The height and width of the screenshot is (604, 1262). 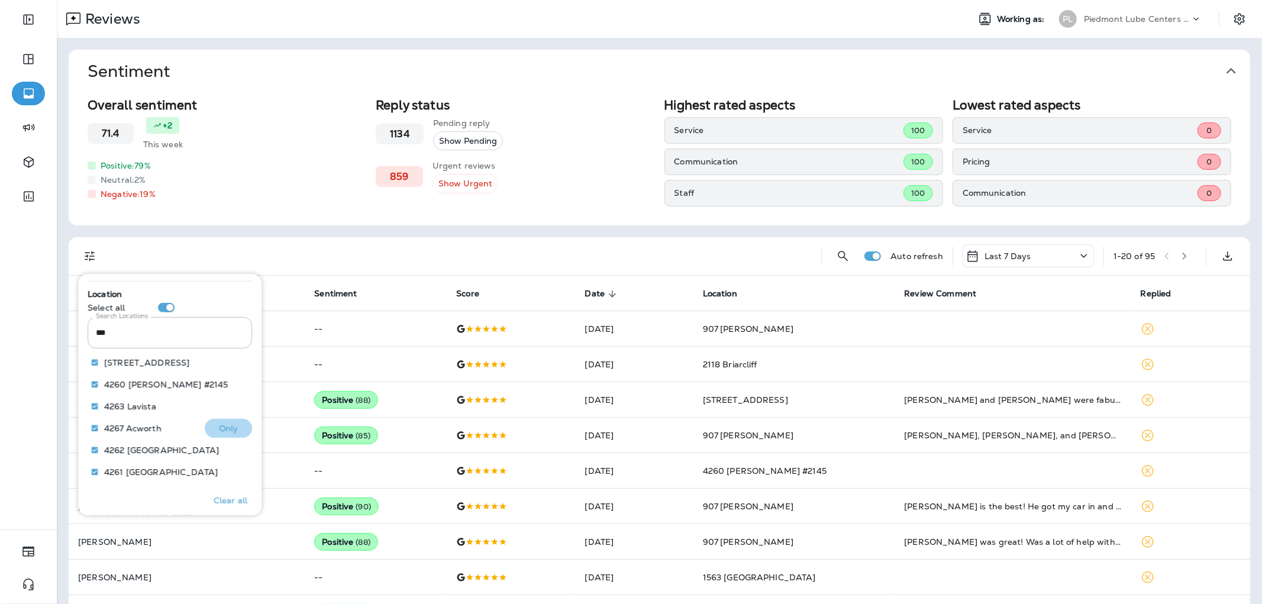 I want to click on p: Auto refresh, so click(x=916, y=256).